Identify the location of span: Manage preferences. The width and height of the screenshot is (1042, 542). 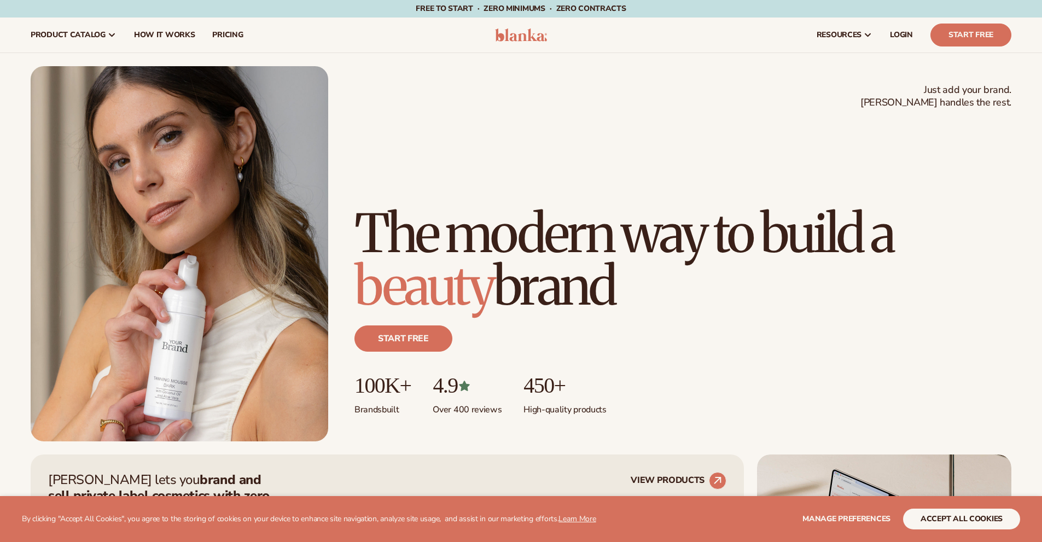
(846, 519).